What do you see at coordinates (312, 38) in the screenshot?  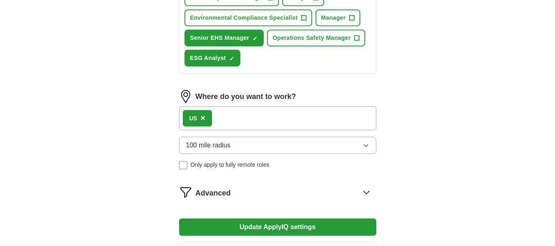 I see `span: Operations Safety Manager` at bounding box center [312, 38].